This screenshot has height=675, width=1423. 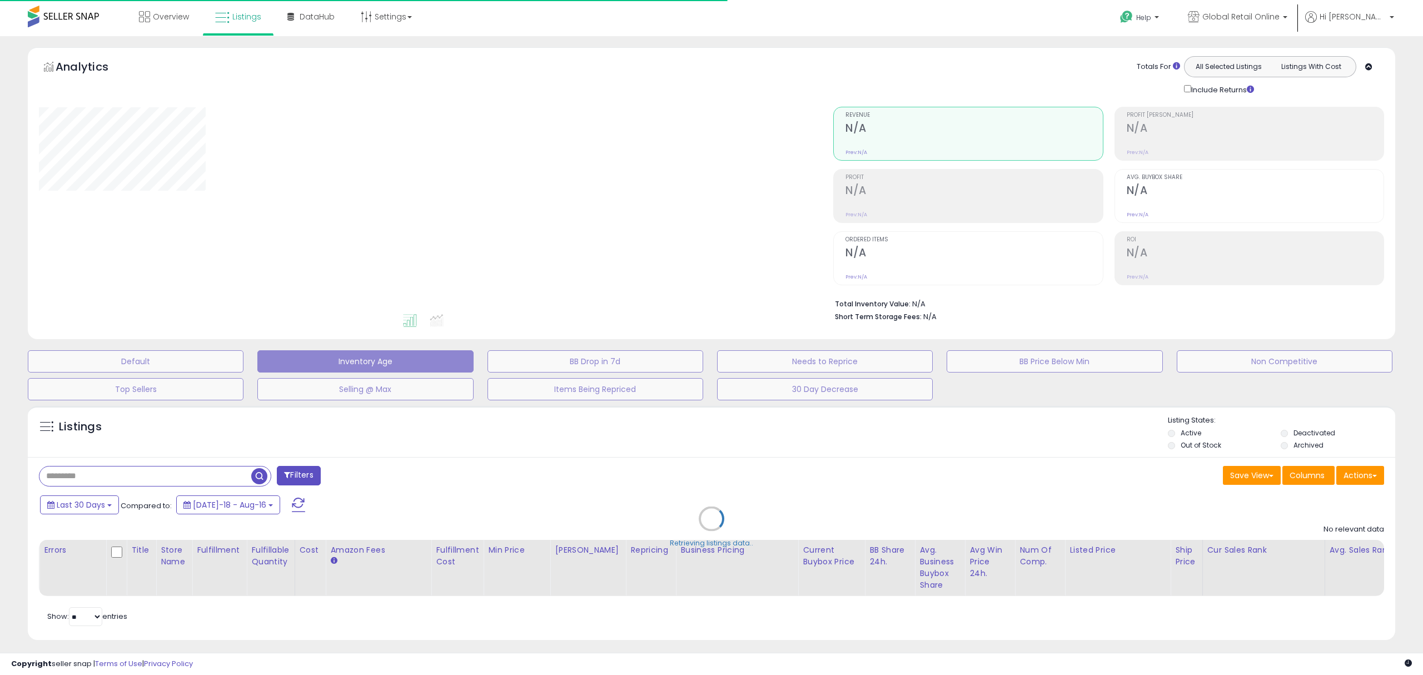 I want to click on button: Default, so click(x=136, y=361).